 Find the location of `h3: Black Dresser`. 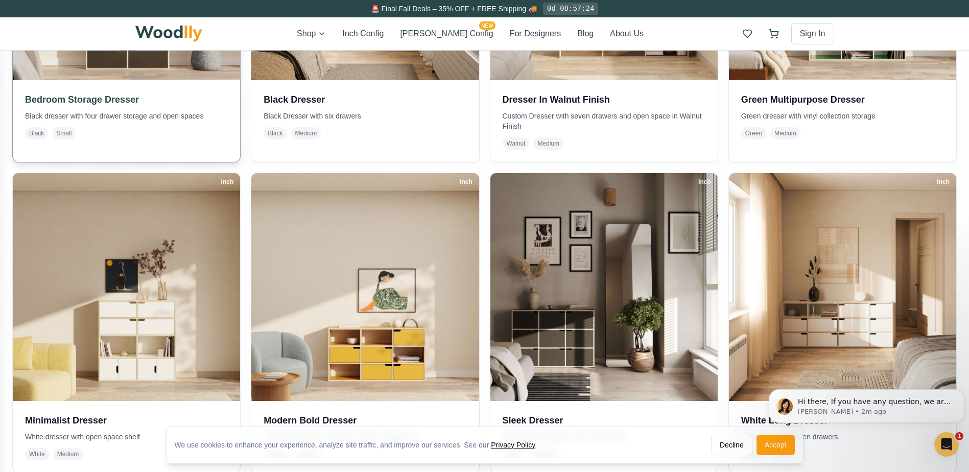

h3: Black Dresser is located at coordinates (365, 100).